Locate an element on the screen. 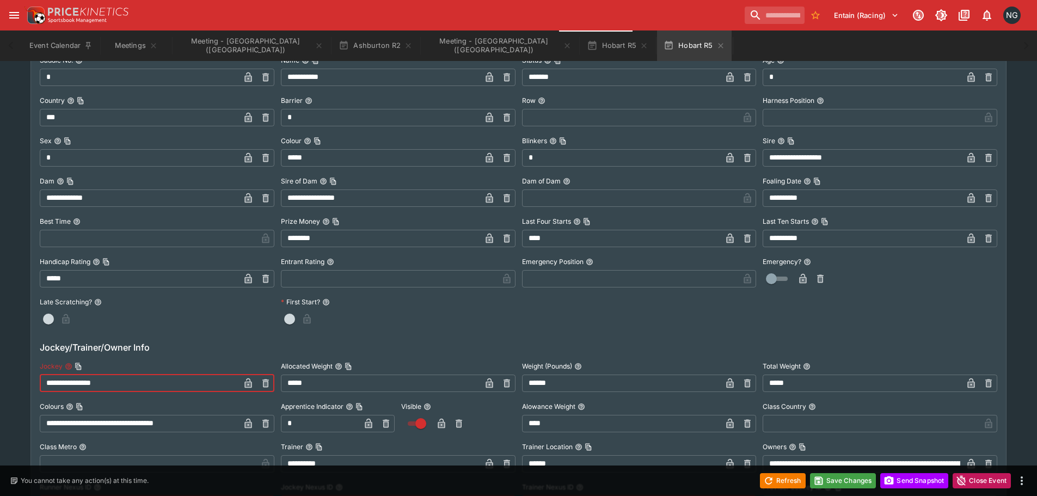  button: SireCopy To Clipboard is located at coordinates (781, 141).